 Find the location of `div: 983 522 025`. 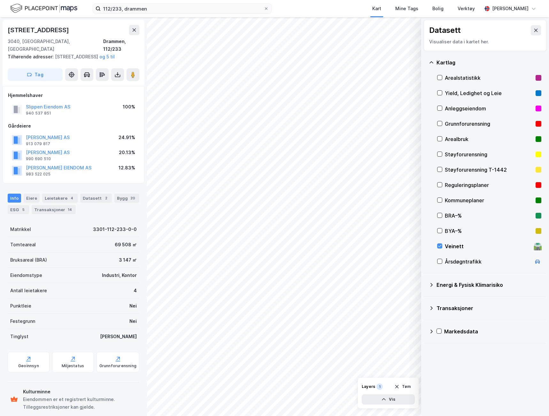

div: 983 522 025 is located at coordinates (38, 174).